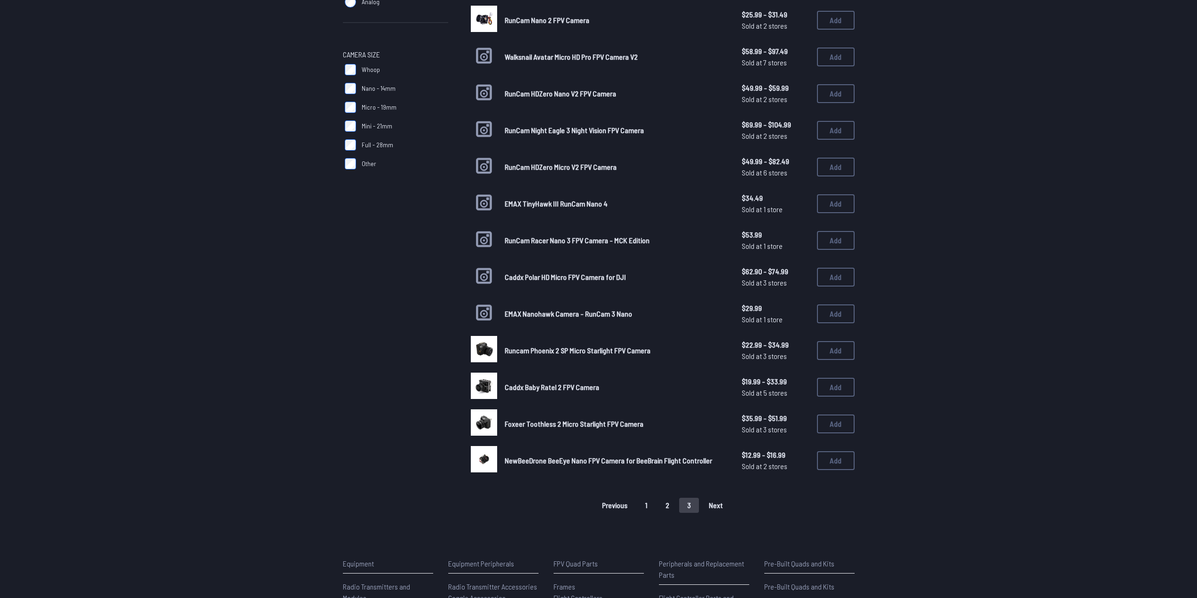 Image resolution: width=1197 pixels, height=598 pixels. What do you see at coordinates (614, 505) in the screenshot?
I see `span: Previous` at bounding box center [614, 505].